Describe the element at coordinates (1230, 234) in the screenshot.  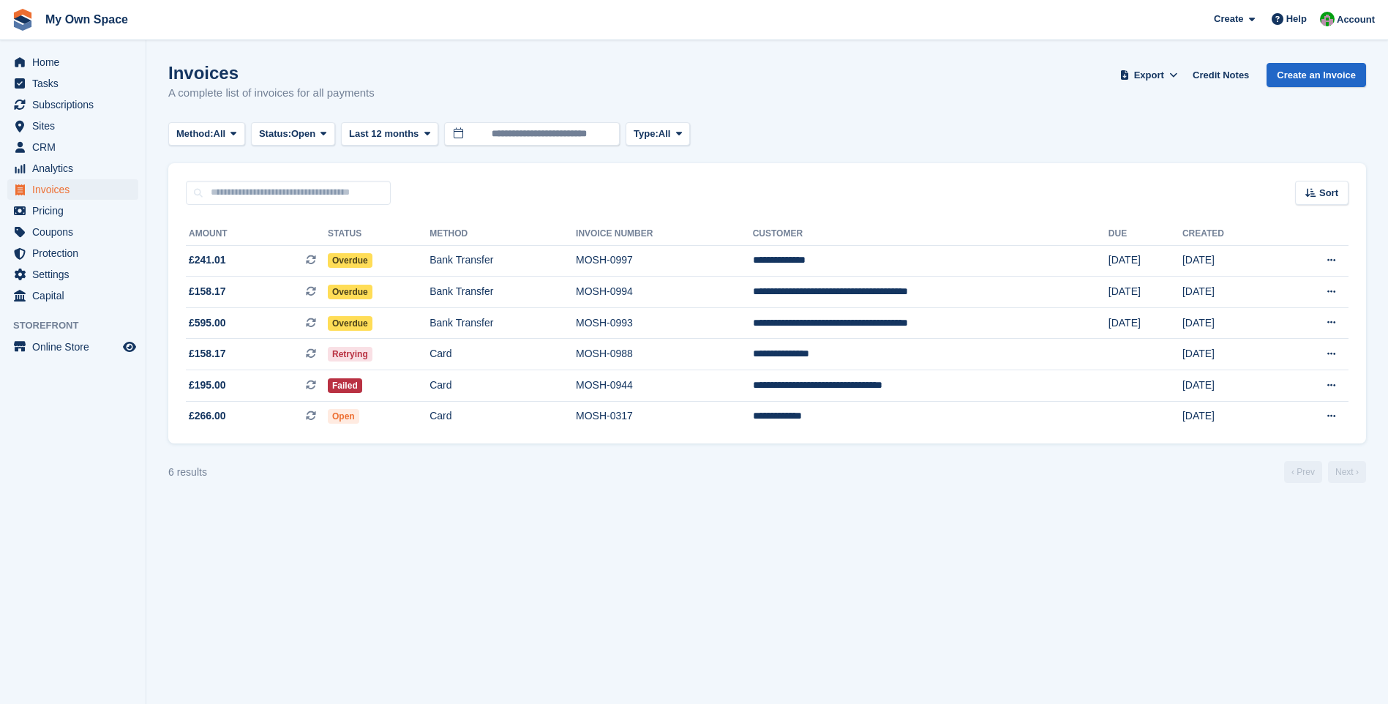
I see `th: Created` at that location.